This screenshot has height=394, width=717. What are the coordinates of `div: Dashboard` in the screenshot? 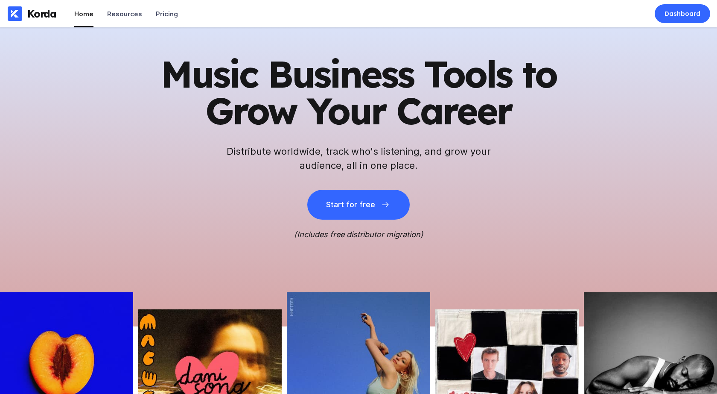 It's located at (683, 14).